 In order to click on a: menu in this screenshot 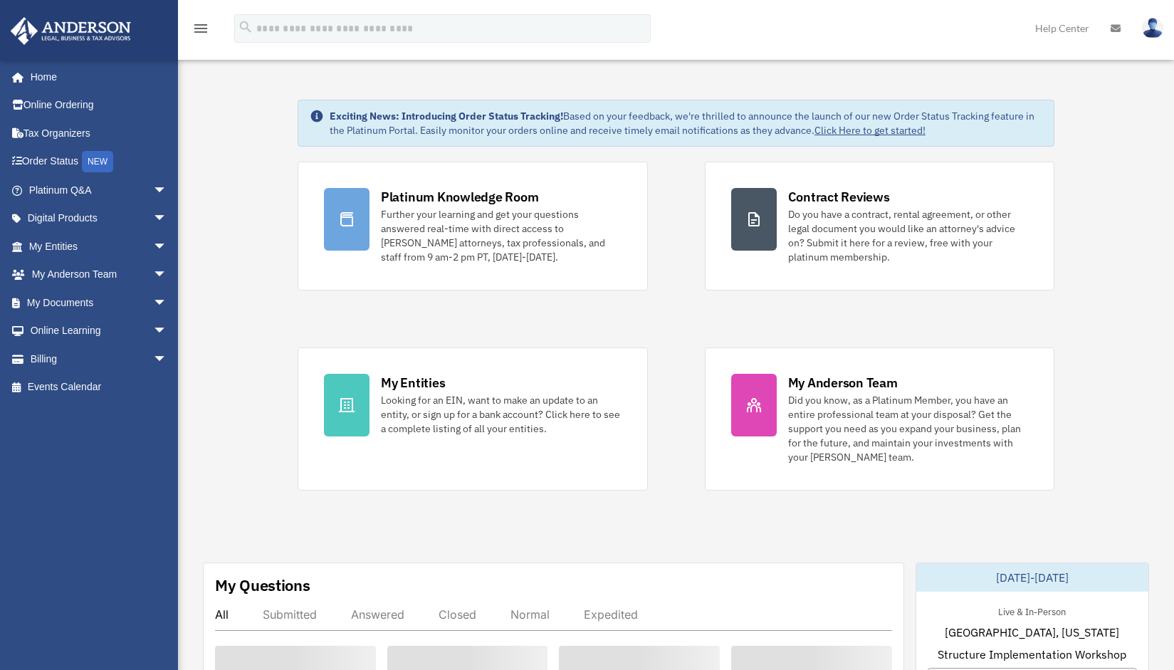, I will do `click(201, 31)`.